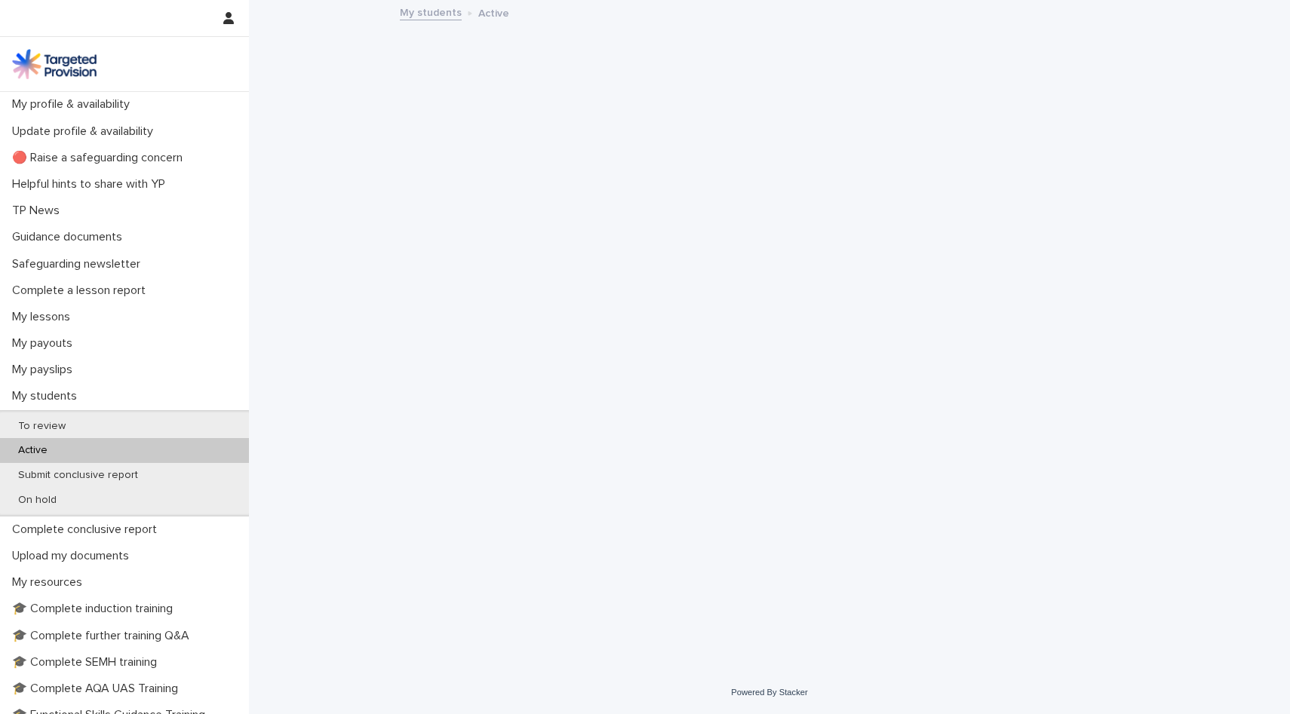  I want to click on a: Powered By Stacker, so click(768, 692).